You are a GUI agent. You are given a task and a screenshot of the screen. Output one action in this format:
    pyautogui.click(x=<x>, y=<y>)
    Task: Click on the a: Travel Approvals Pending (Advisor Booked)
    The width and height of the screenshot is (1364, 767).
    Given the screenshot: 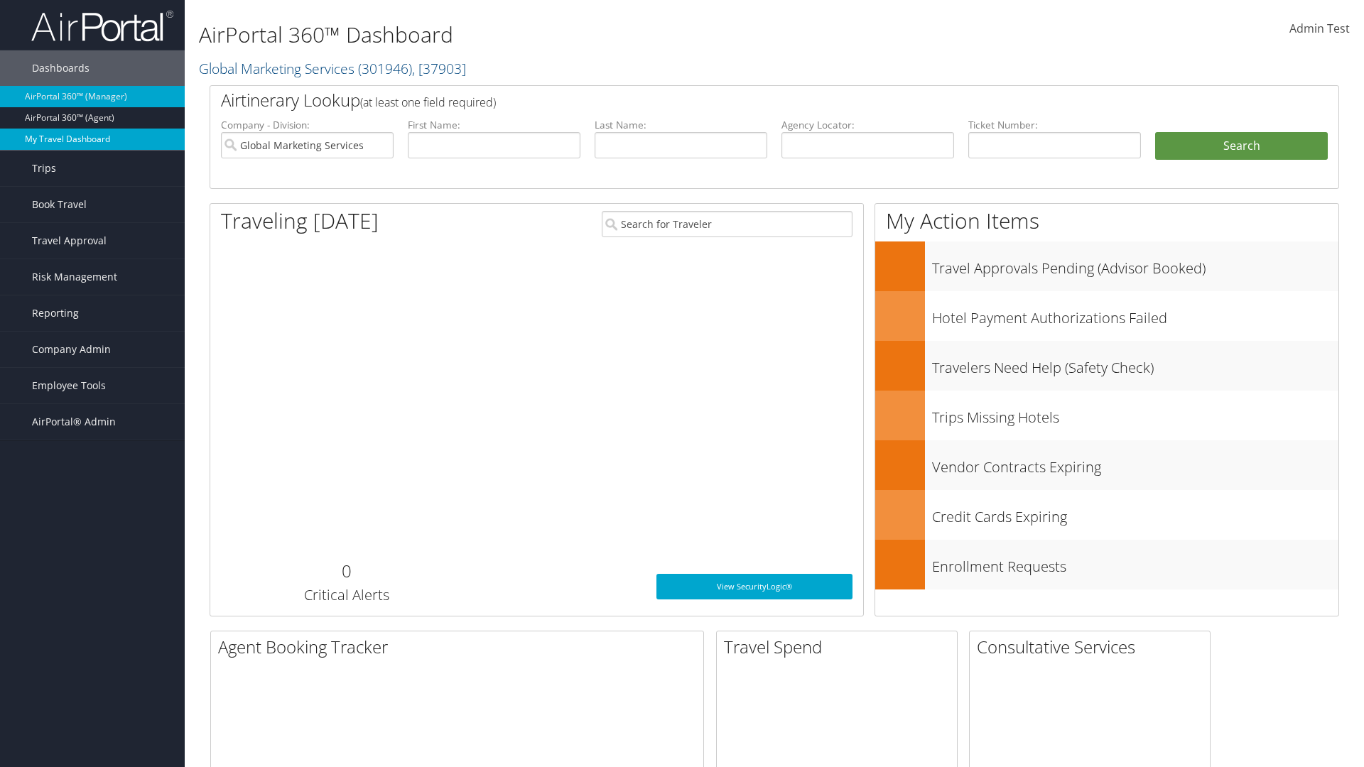 What is the action you would take?
    pyautogui.click(x=1107, y=266)
    